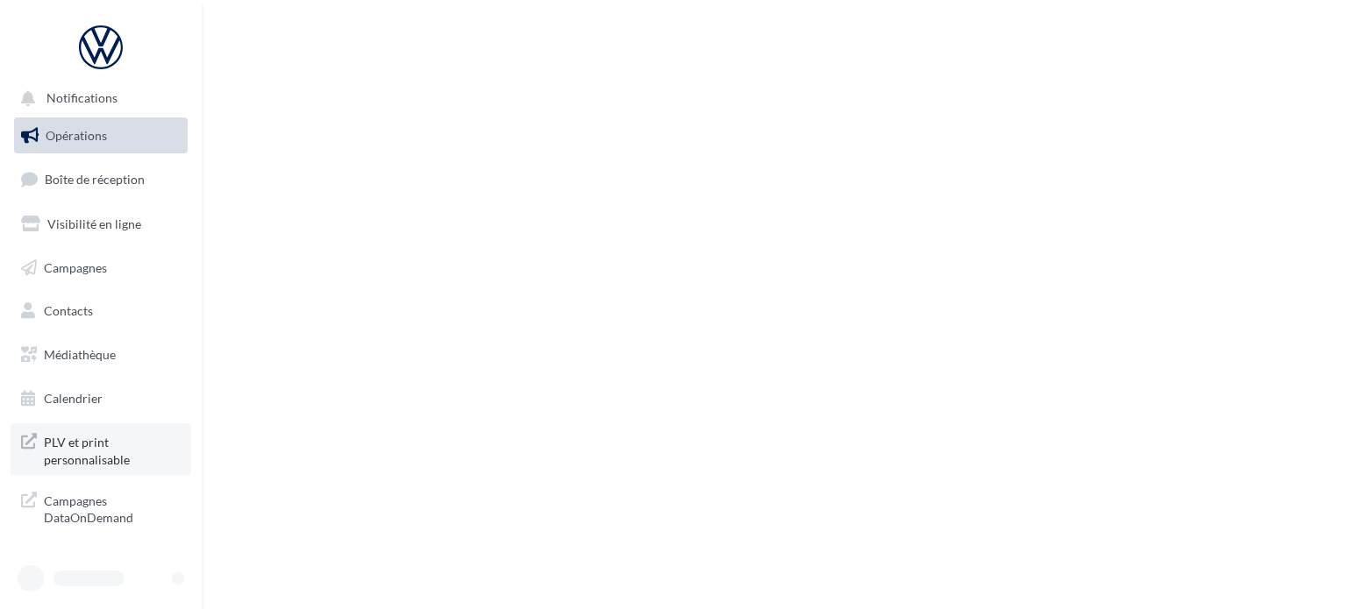  Describe the element at coordinates (101, 449) in the screenshot. I see `a: PLV et print personnalisable` at that location.